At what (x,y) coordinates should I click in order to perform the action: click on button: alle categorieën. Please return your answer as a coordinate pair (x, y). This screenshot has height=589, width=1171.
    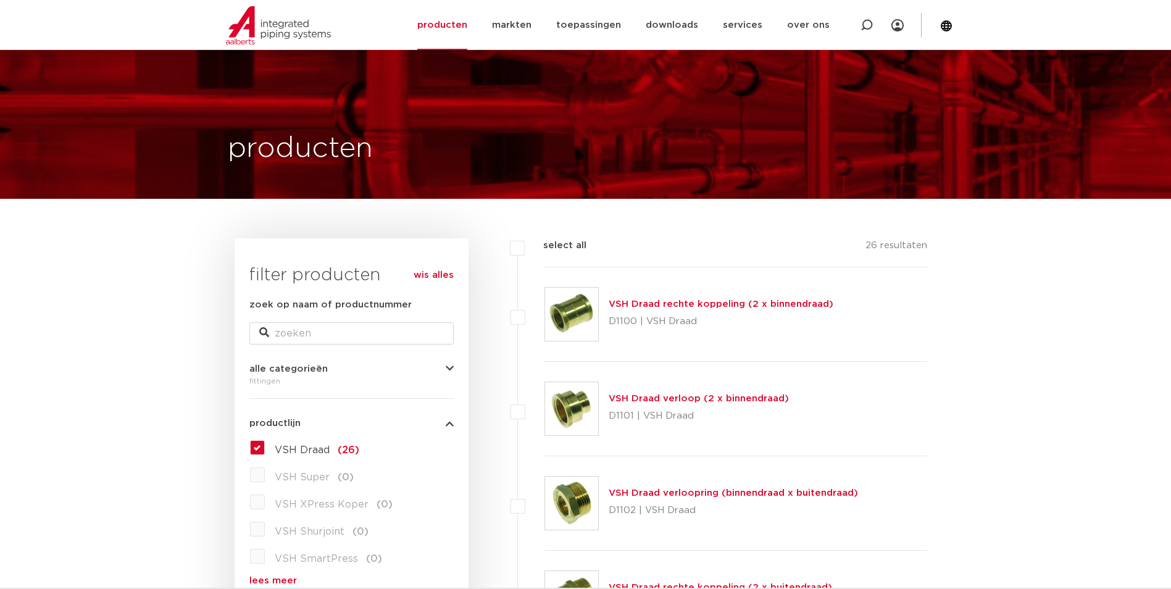
    Looking at the image, I should click on (351, 368).